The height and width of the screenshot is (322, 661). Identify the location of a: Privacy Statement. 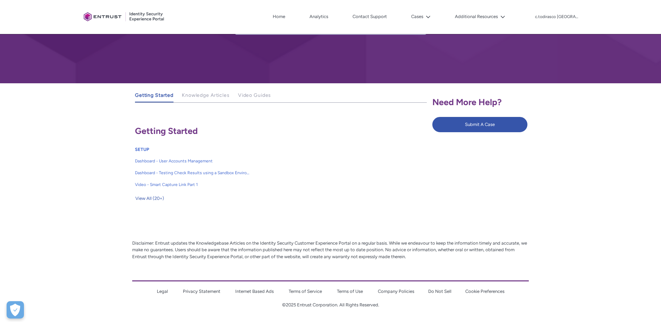
(202, 291).